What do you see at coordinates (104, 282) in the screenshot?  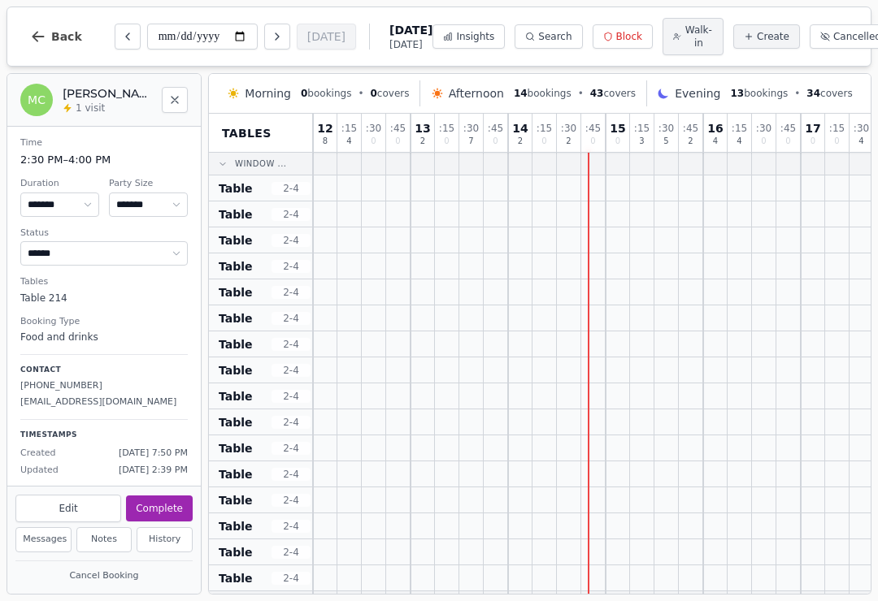 I see `dt: Tables` at bounding box center [104, 282].